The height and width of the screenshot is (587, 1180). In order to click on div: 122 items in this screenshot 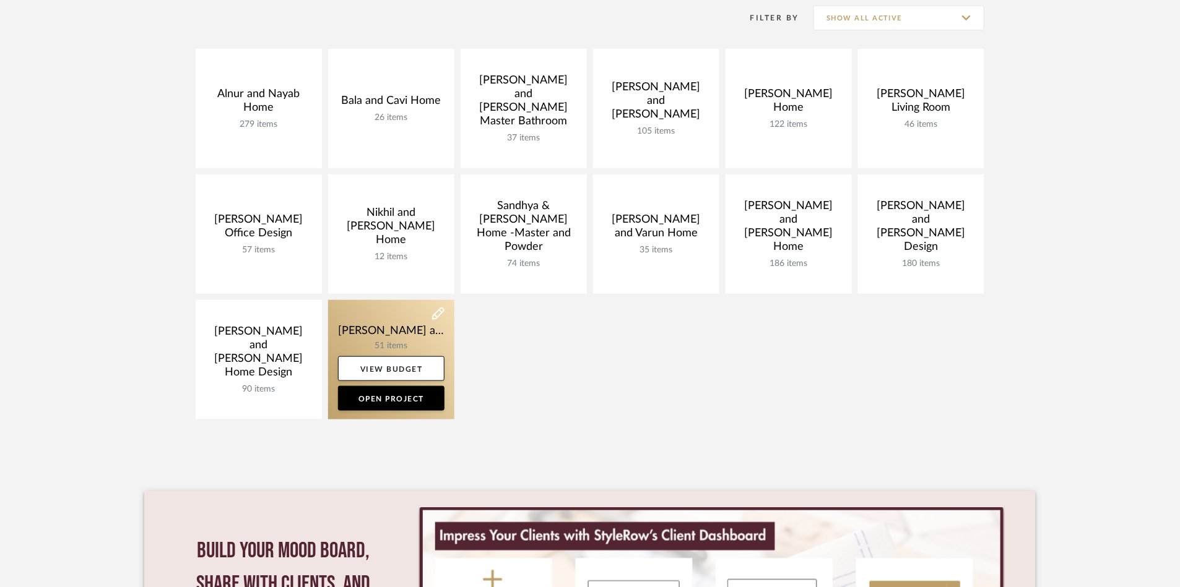, I will do `click(789, 124)`.